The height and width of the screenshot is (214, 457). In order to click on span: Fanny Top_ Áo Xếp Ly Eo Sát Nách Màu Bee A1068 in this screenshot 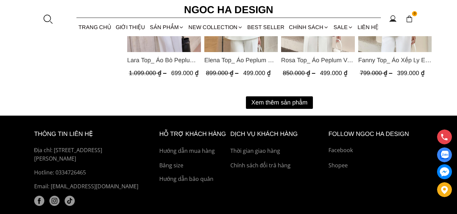, I will do `click(394, 60)`.